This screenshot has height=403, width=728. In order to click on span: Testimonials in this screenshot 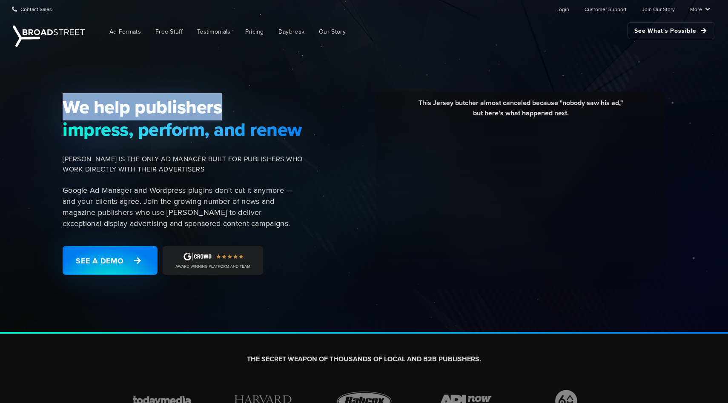, I will do `click(214, 32)`.